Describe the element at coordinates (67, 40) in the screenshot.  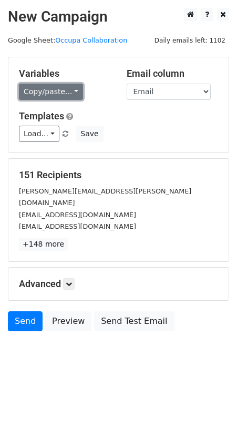
I see `small: Google Sheet:` at that location.